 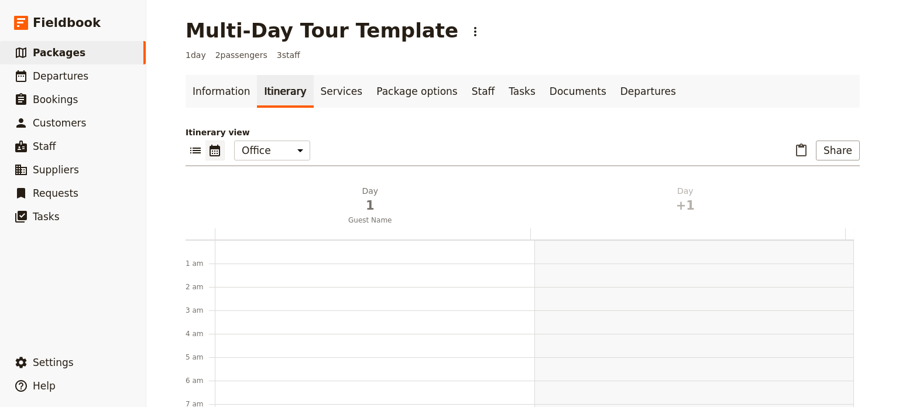 What do you see at coordinates (44, 386) in the screenshot?
I see `span: Help` at bounding box center [44, 386].